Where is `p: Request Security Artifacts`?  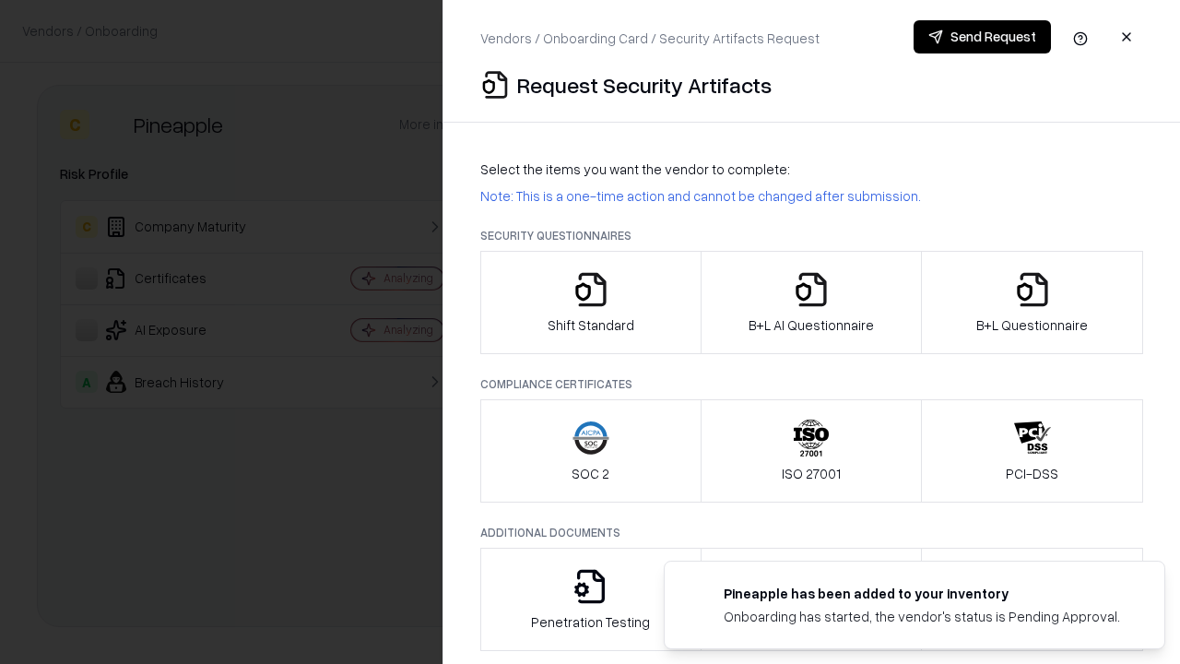
p: Request Security Artifacts is located at coordinates (644, 85).